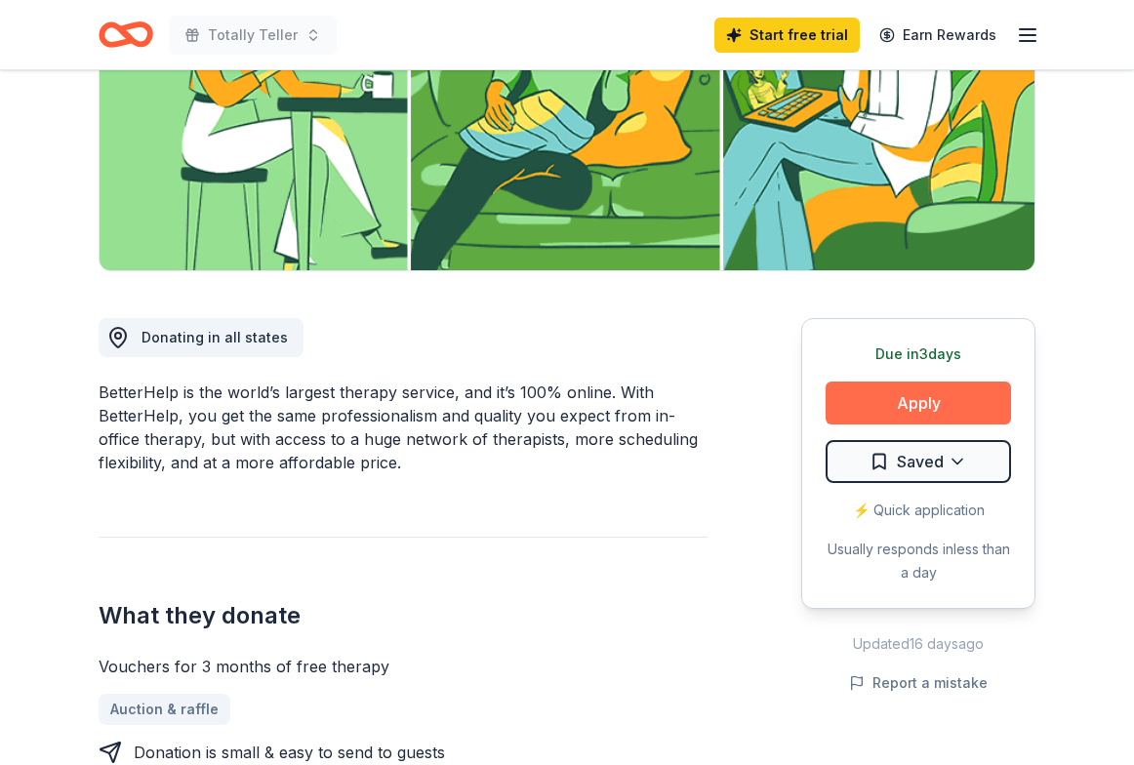 The image size is (1134, 765). I want to click on div: Due in 3 days, so click(919, 354).